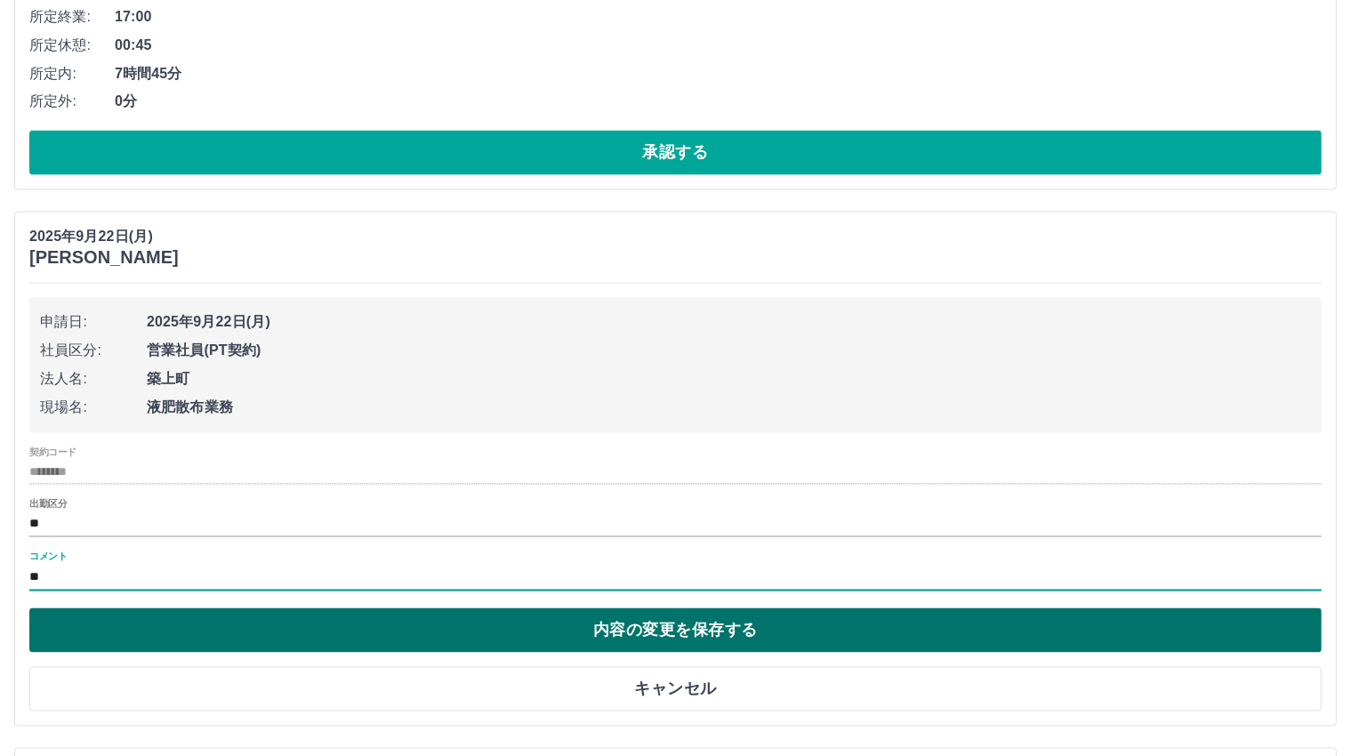  Describe the element at coordinates (728, 408) in the screenshot. I see `span: 液肥散布業務` at that location.